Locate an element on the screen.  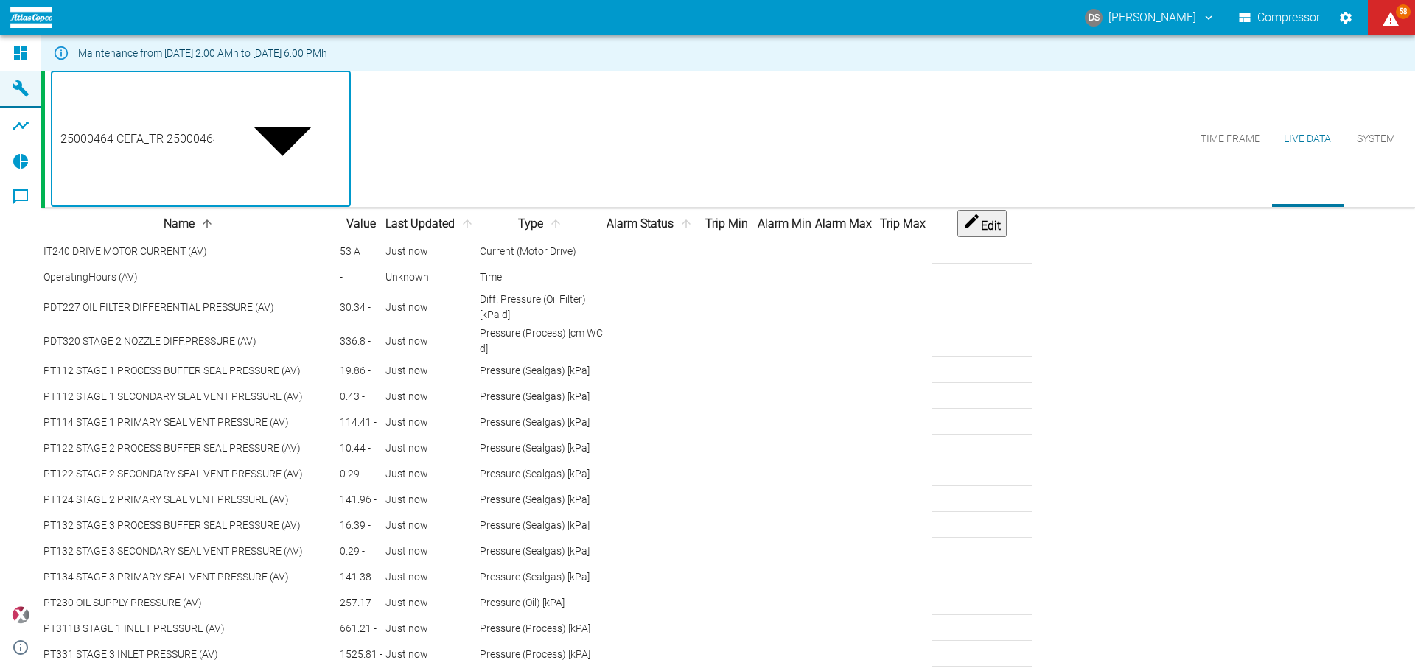
th: Name is located at coordinates (190, 223).